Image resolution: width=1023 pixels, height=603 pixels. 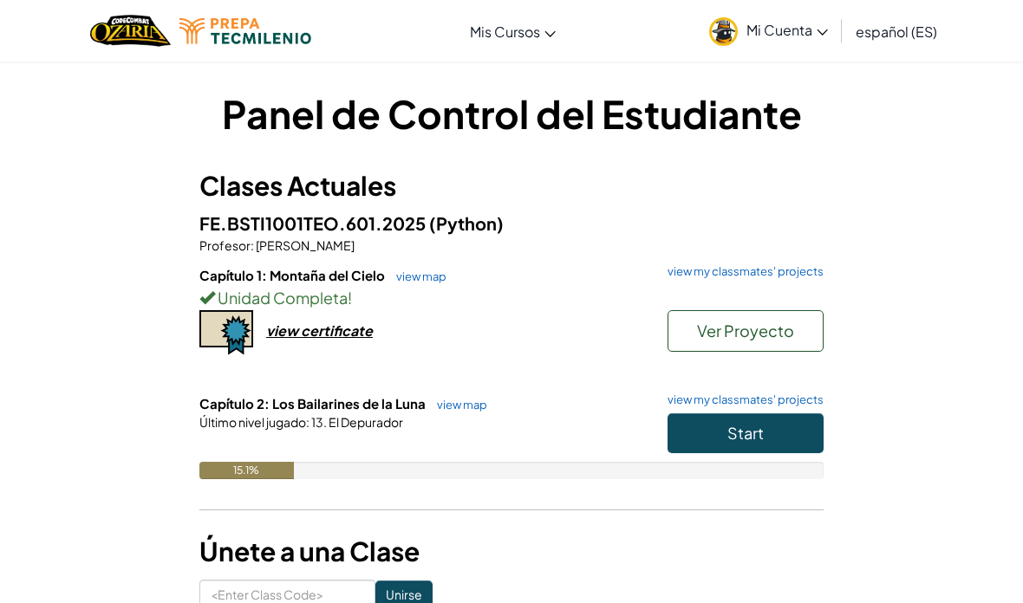 I want to click on a: Mis Cursos, so click(x=512, y=31).